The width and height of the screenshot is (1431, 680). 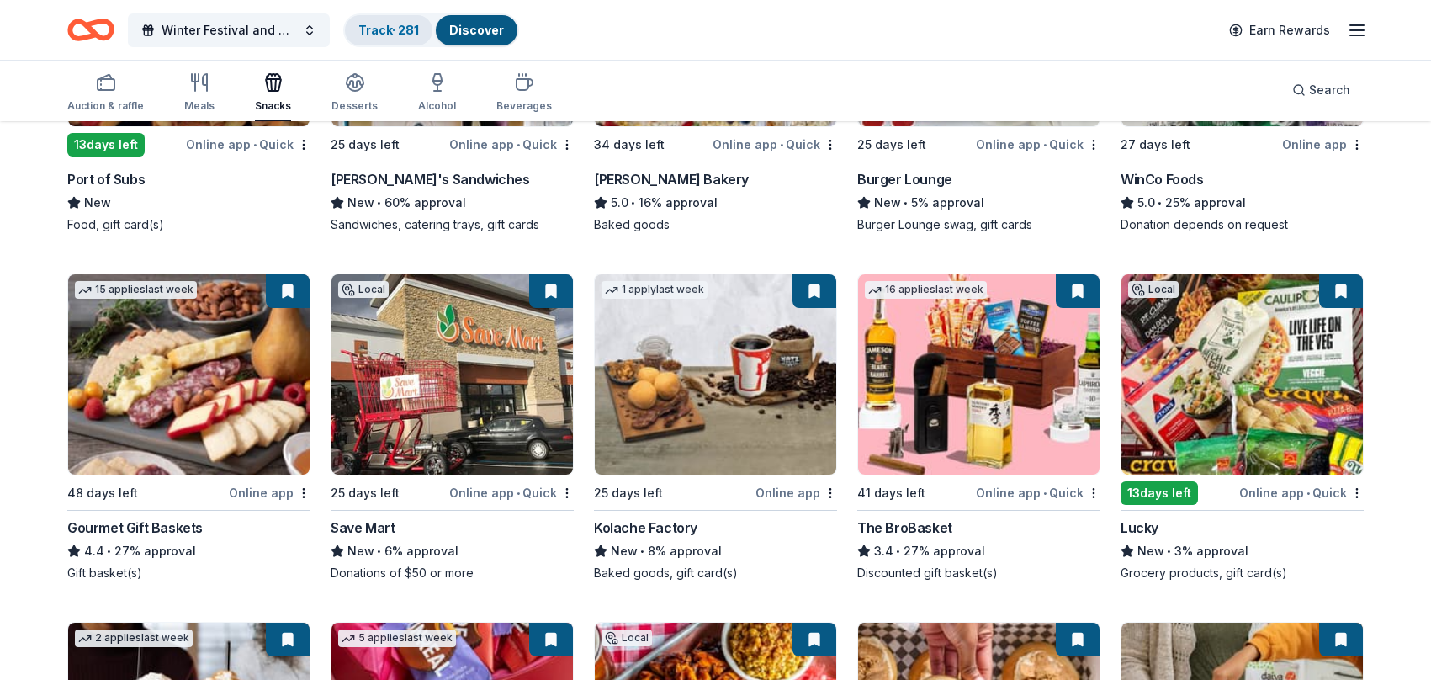 What do you see at coordinates (452, 225) in the screenshot?
I see `div: Sandwiches, catering trays, gift cards` at bounding box center [452, 225].